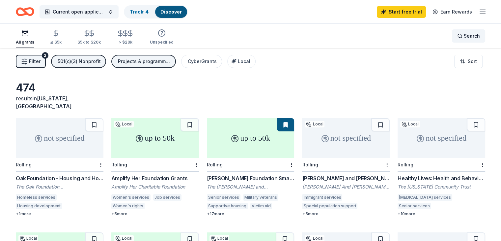  What do you see at coordinates (25, 42) in the screenshot?
I see `div: All grants` at bounding box center [25, 42].